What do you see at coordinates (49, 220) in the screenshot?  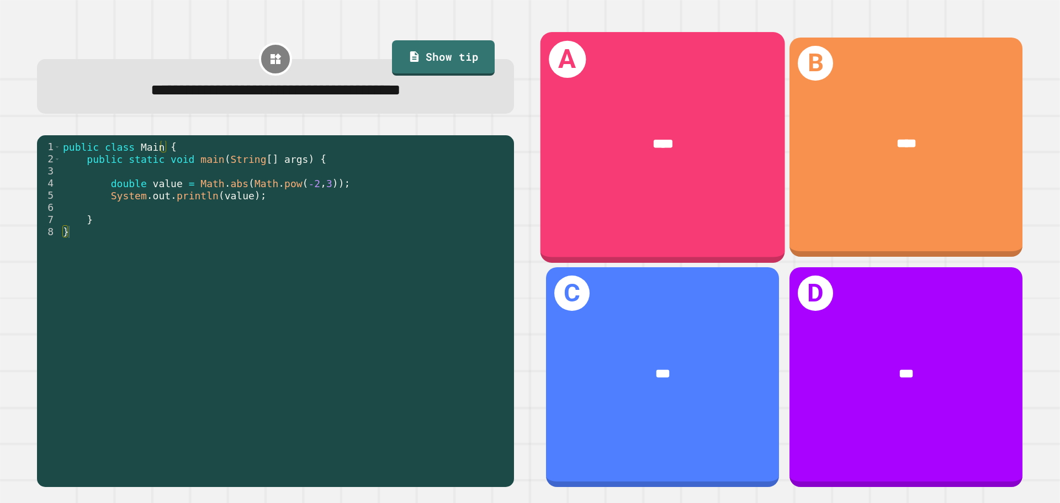 I see `div: 7` at bounding box center [49, 220].